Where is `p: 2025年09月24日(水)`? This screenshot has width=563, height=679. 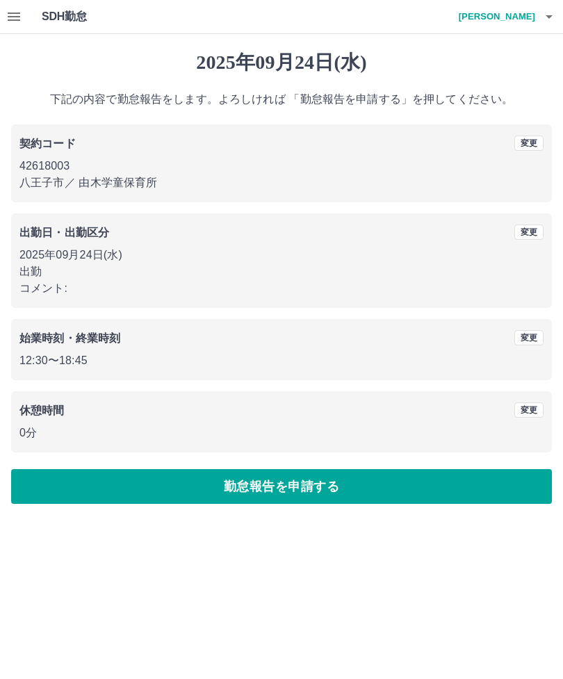 p: 2025年09月24日(水) is located at coordinates (282, 255).